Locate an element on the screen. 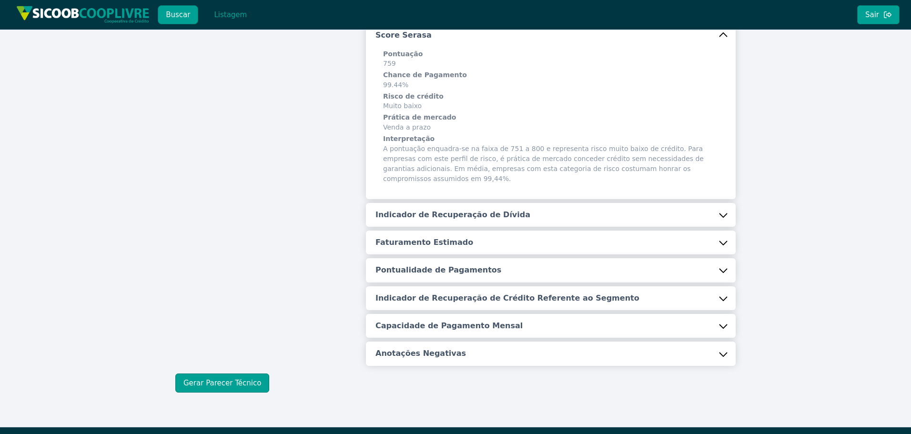 This screenshot has width=911, height=434. h5: Anotações Negativas is located at coordinates (421, 353).